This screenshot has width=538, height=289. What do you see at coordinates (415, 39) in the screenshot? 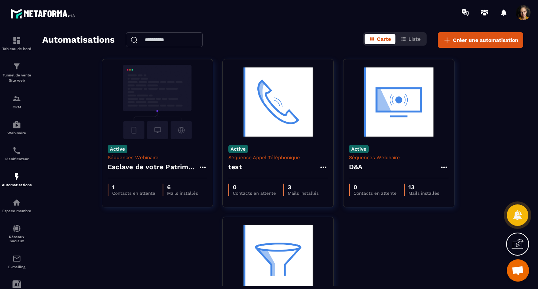
I see `span: Liste` at bounding box center [415, 39].